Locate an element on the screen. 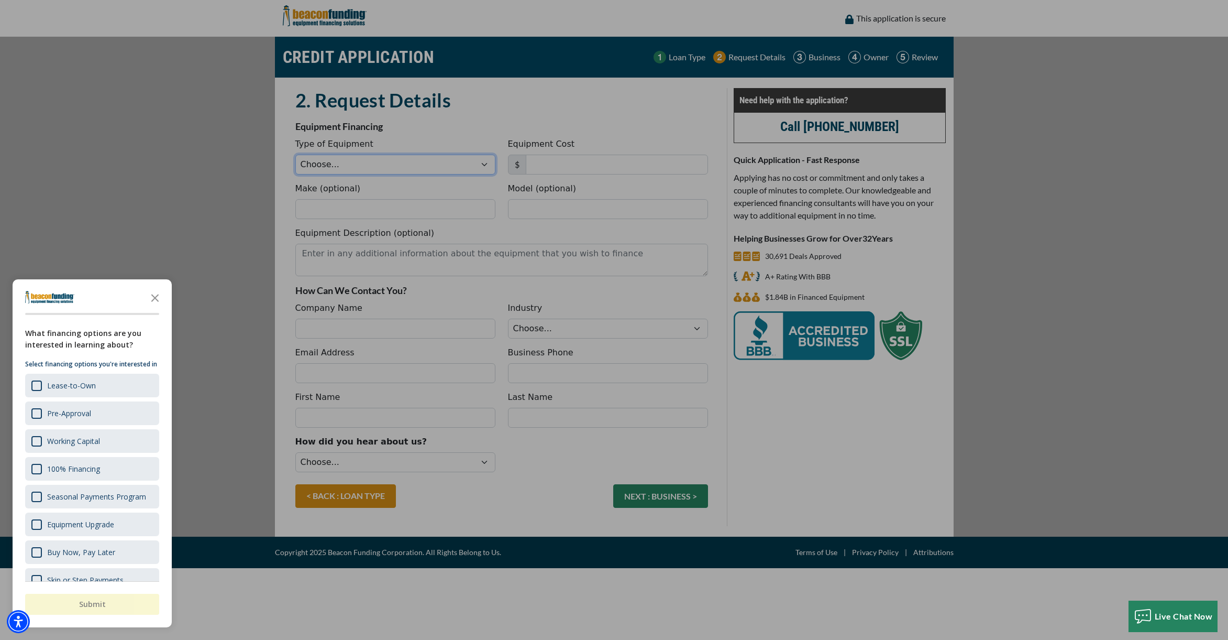 Image resolution: width=1228 pixels, height=640 pixels. img: Company logo is located at coordinates (50, 297).